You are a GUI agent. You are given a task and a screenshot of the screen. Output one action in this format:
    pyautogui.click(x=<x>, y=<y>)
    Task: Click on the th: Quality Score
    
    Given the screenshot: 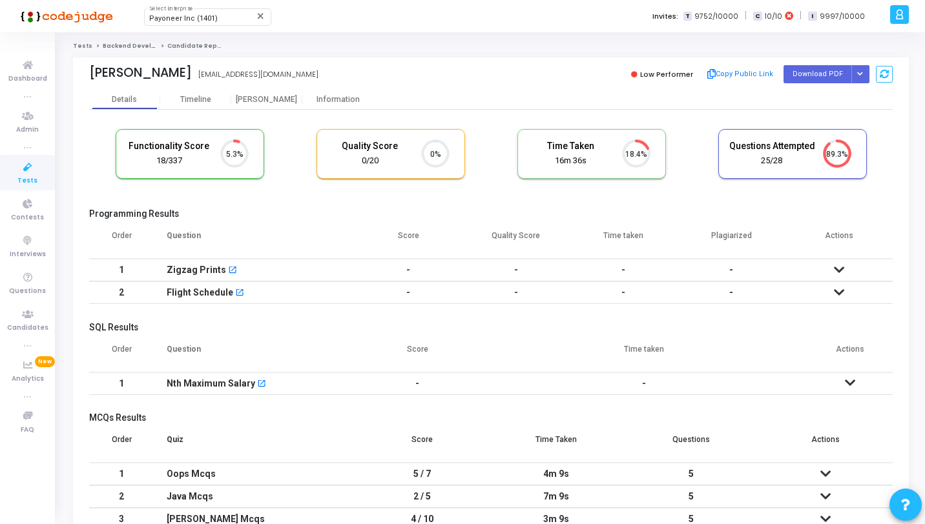 What is the action you would take?
    pyautogui.click(x=516, y=241)
    